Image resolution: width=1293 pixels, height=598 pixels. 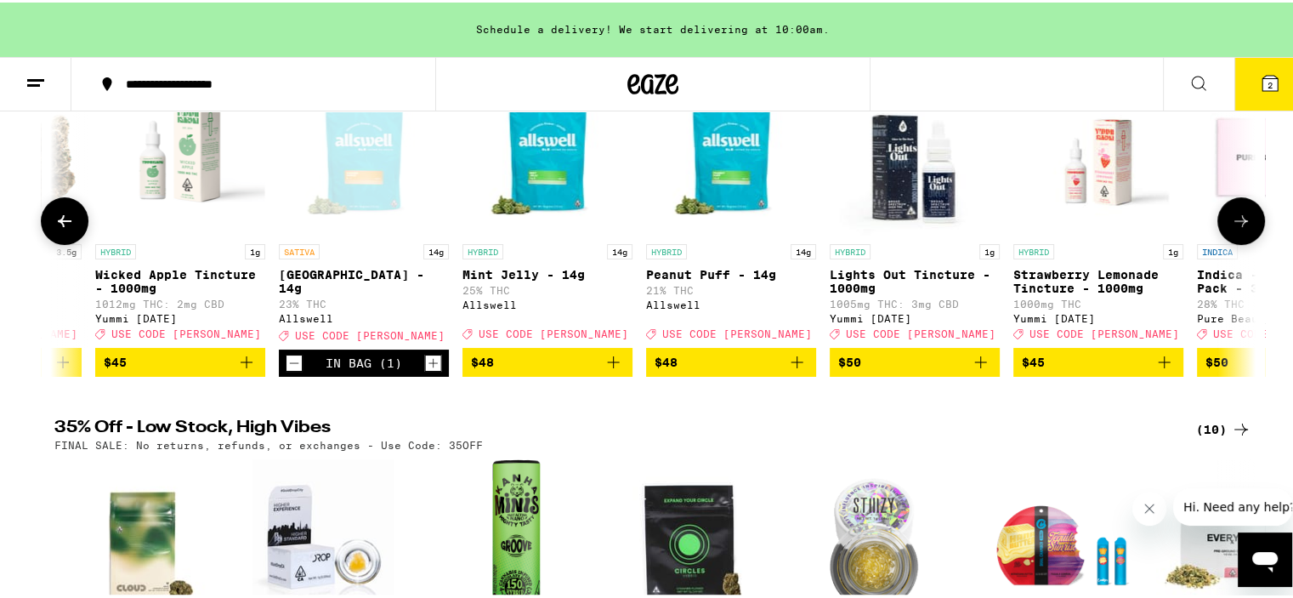 I want to click on span: Hi. Need any help?, so click(x=66, y=19).